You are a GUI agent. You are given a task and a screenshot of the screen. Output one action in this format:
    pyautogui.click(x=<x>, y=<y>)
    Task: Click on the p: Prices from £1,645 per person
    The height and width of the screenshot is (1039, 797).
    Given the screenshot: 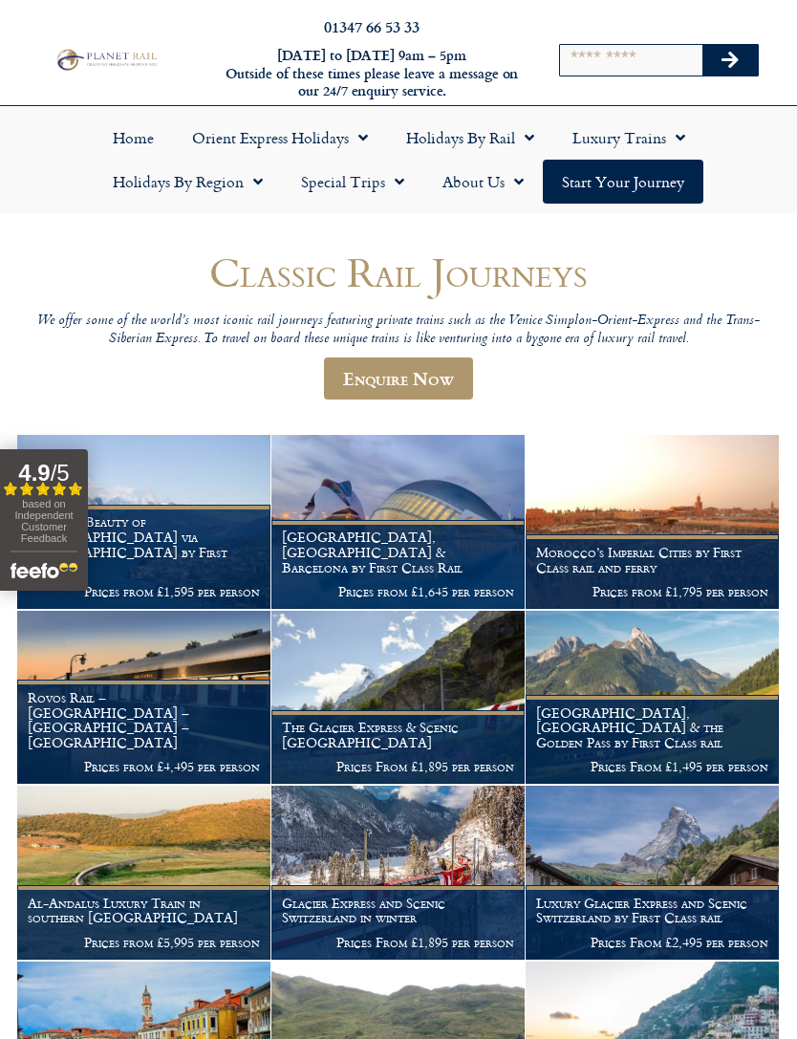 What is the action you would take?
    pyautogui.click(x=398, y=592)
    